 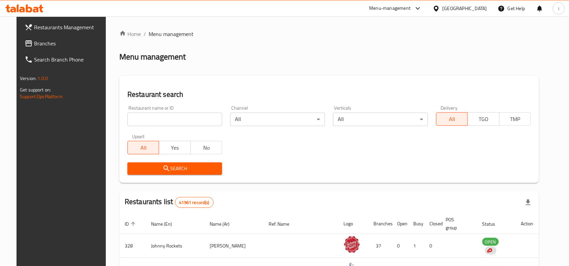 What do you see at coordinates (527, 224) in the screenshot?
I see `th: Action` at bounding box center [527, 224].